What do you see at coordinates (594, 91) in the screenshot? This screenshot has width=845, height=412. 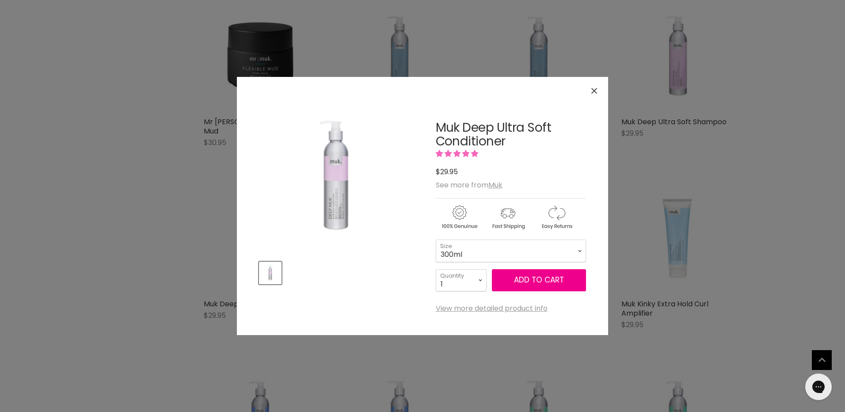 I see `button: Close` at bounding box center [594, 91].